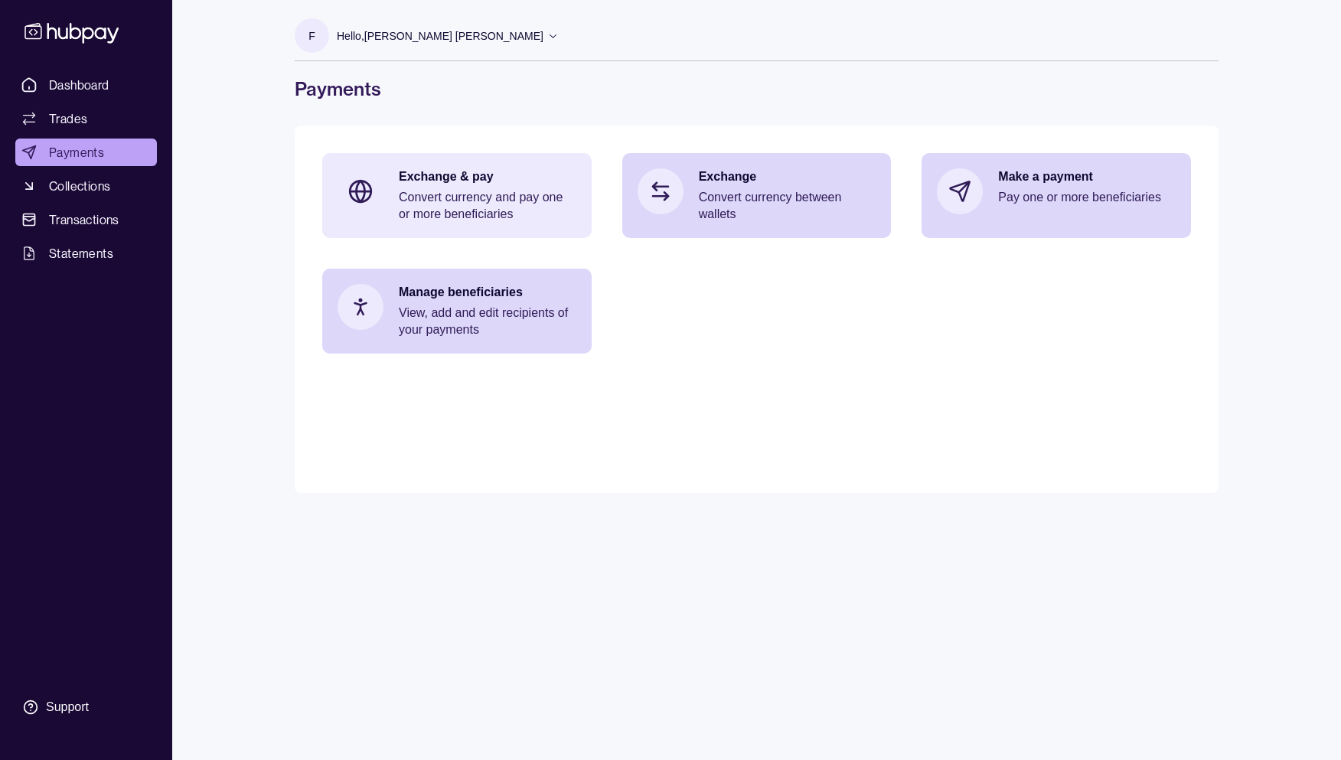 This screenshot has width=1341, height=760. What do you see at coordinates (86, 253) in the screenshot?
I see `a: Statements` at bounding box center [86, 253].